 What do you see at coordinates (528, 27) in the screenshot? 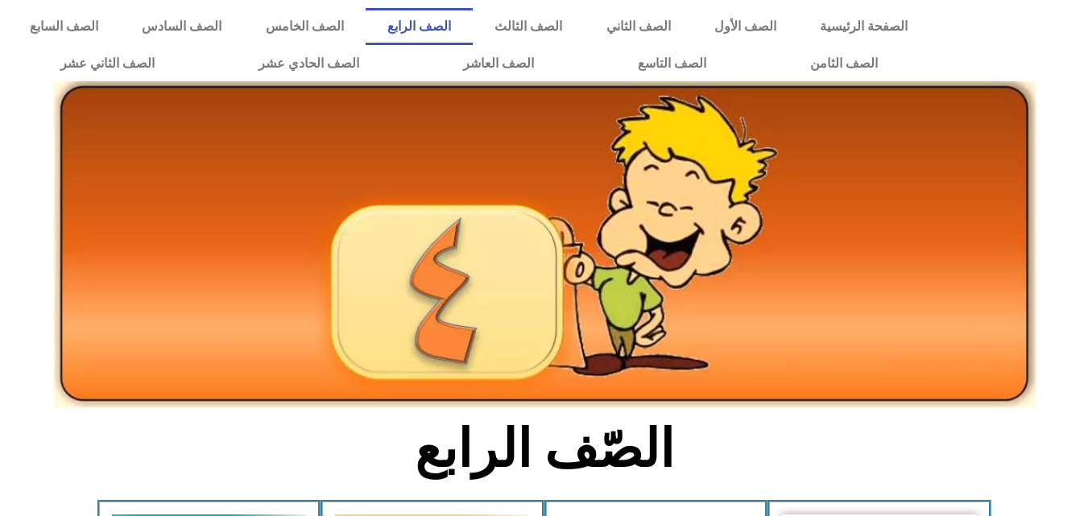
I see `a: الصف الثالث` at bounding box center [528, 27].